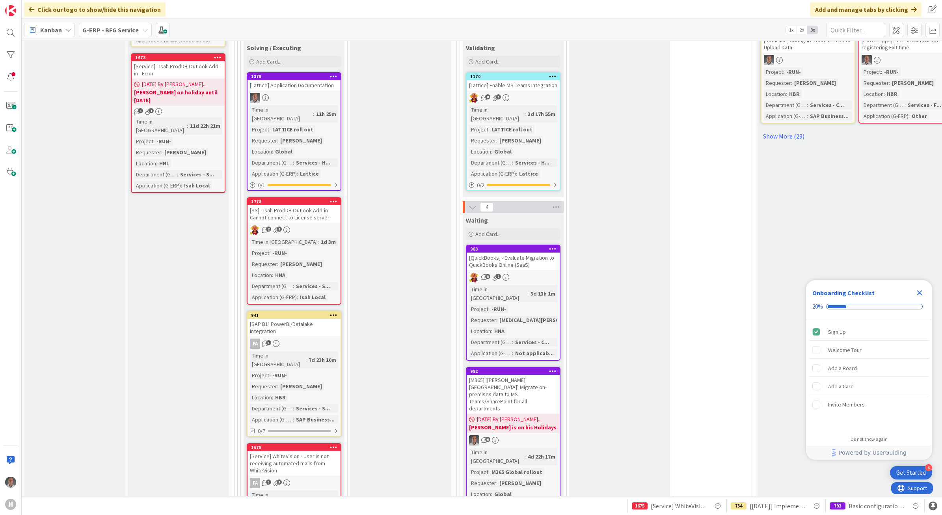  What do you see at coordinates (180, 58) in the screenshot?
I see `div: 1673` at bounding box center [180, 58].